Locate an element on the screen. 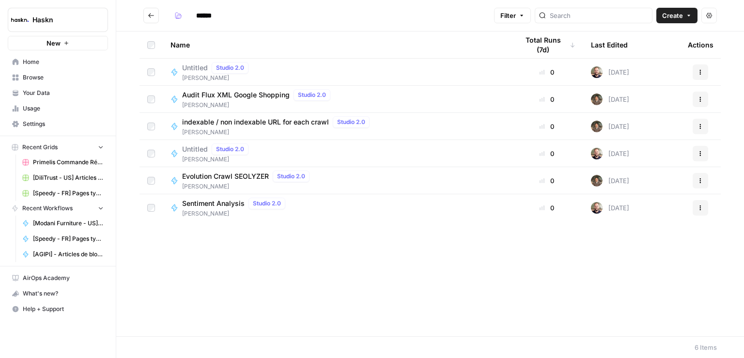  span: Evolution Crawl SEOLYZER is located at coordinates (225, 176).